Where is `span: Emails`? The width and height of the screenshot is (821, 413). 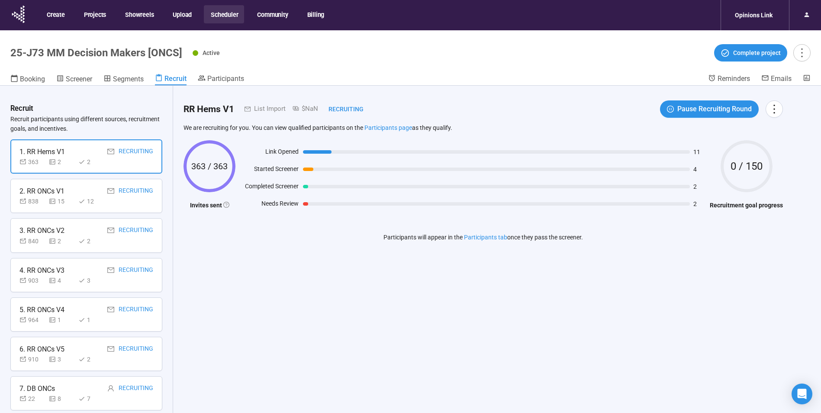 span: Emails is located at coordinates (781, 78).